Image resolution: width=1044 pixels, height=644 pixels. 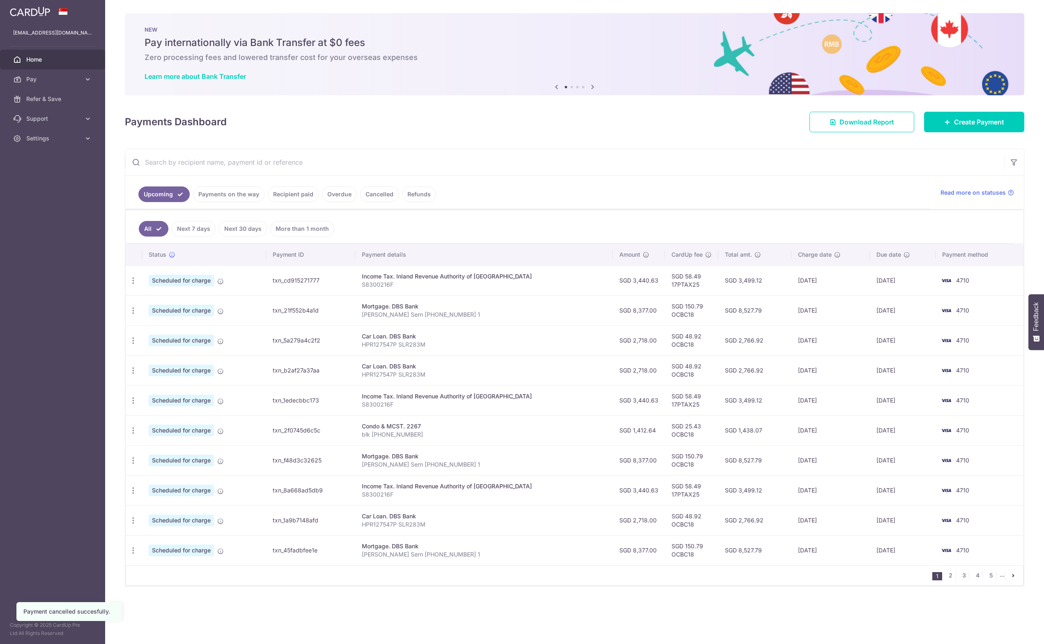 What do you see at coordinates (974, 122) in the screenshot?
I see `a: Create Payment` at bounding box center [974, 122].